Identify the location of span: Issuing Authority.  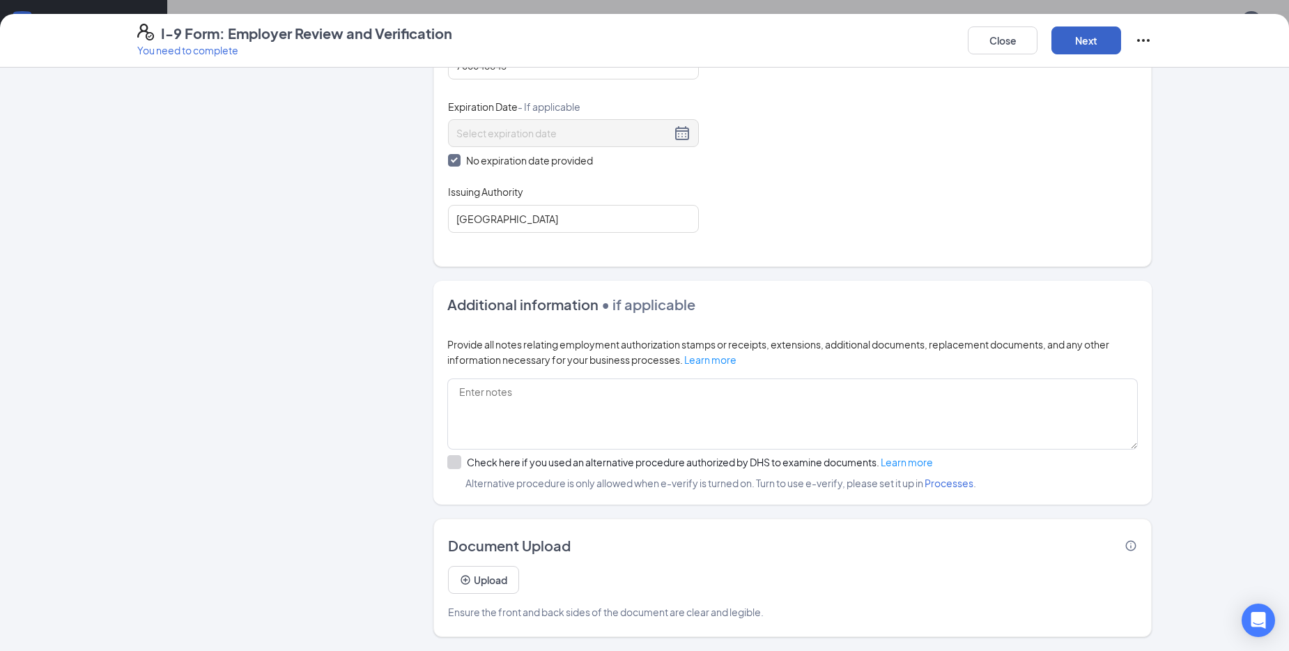
(486, 192).